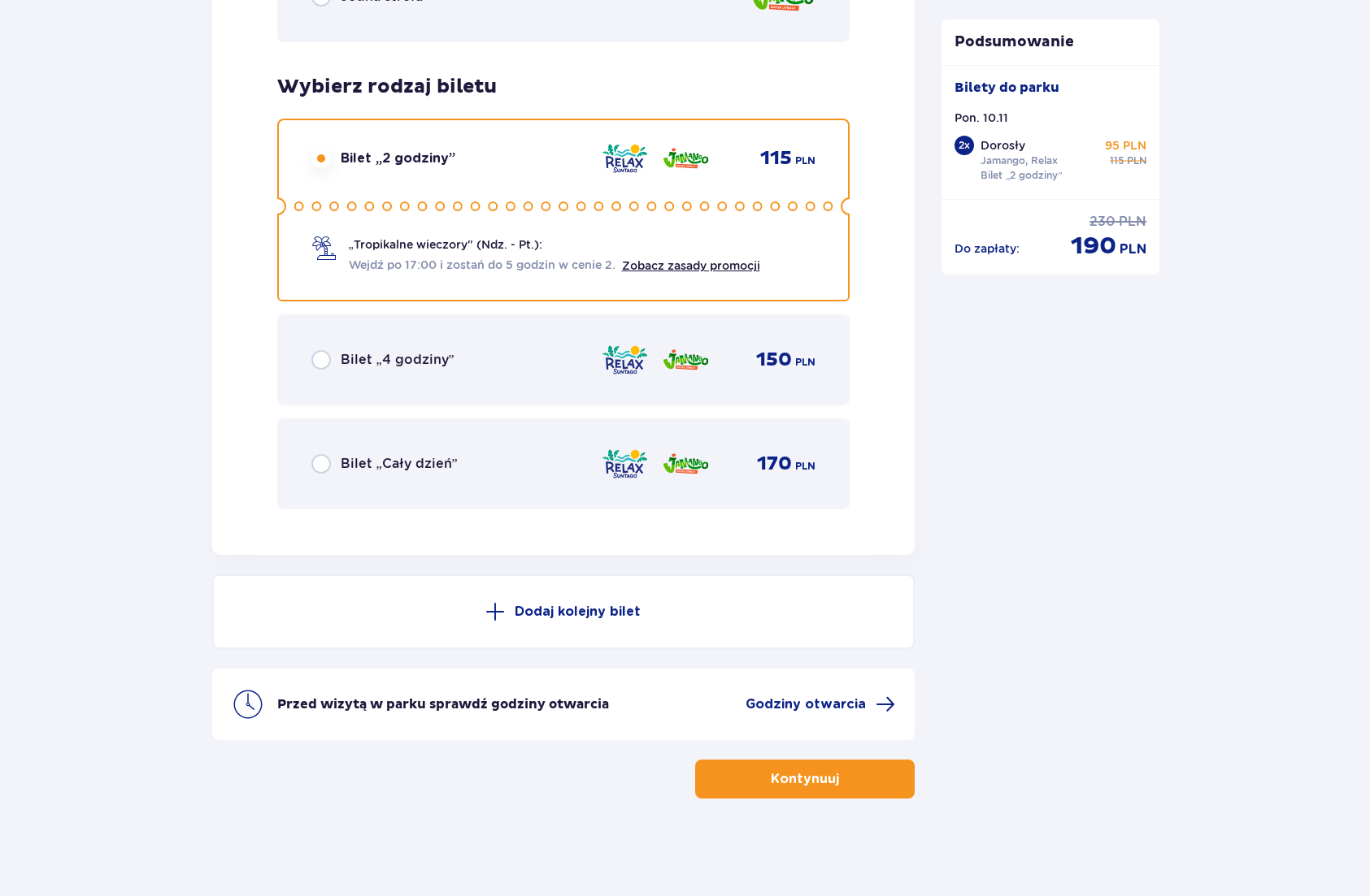 Image resolution: width=1370 pixels, height=896 pixels. What do you see at coordinates (964, 145) in the screenshot?
I see `div: 2 x` at bounding box center [964, 145].